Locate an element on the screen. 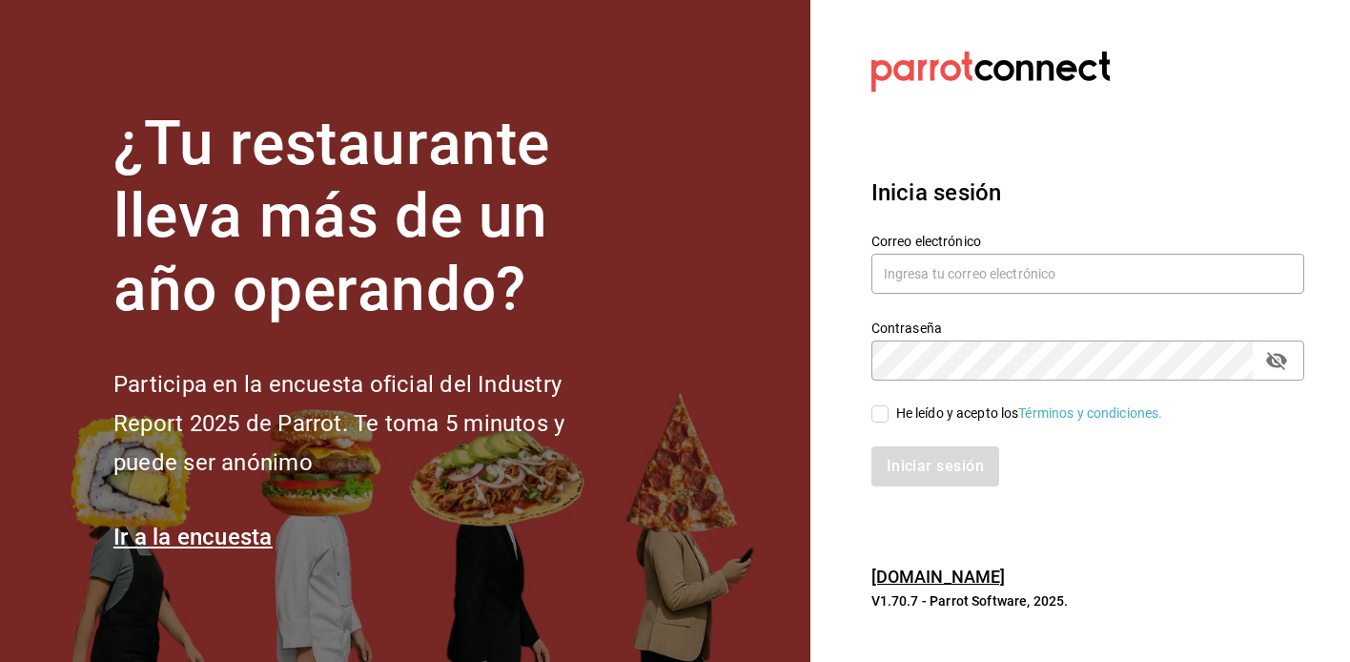  h2: Participa en la encuesta oficial del Industry Report 2025 de Parrot. Te toma 5 minutos y puede se... is located at coordinates (371, 423).